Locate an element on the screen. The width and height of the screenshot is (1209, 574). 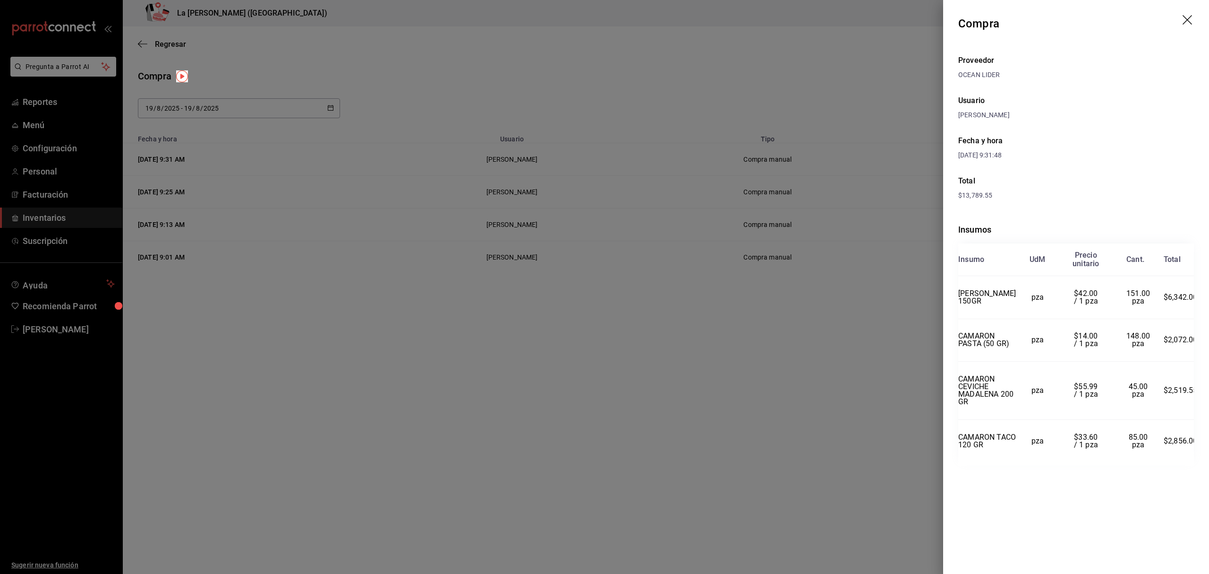
span: $33.60 / 1 pza is located at coordinates (1087, 440).